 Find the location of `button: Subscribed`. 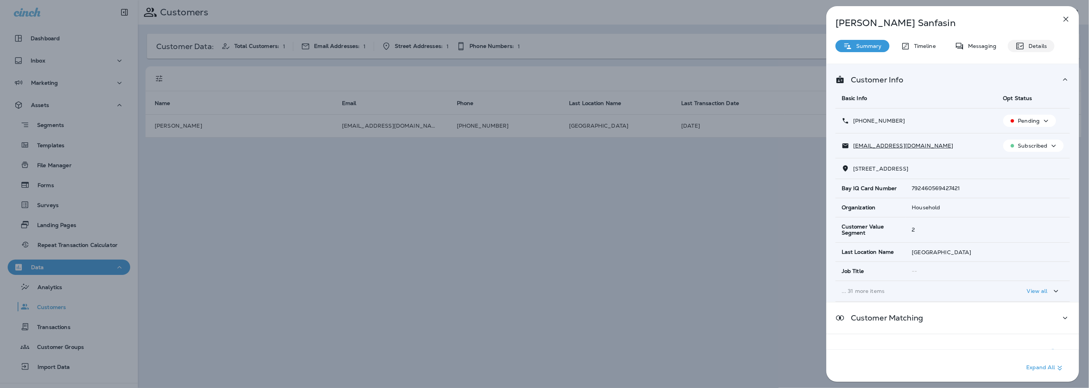

button: Subscribed is located at coordinates (1034, 146).